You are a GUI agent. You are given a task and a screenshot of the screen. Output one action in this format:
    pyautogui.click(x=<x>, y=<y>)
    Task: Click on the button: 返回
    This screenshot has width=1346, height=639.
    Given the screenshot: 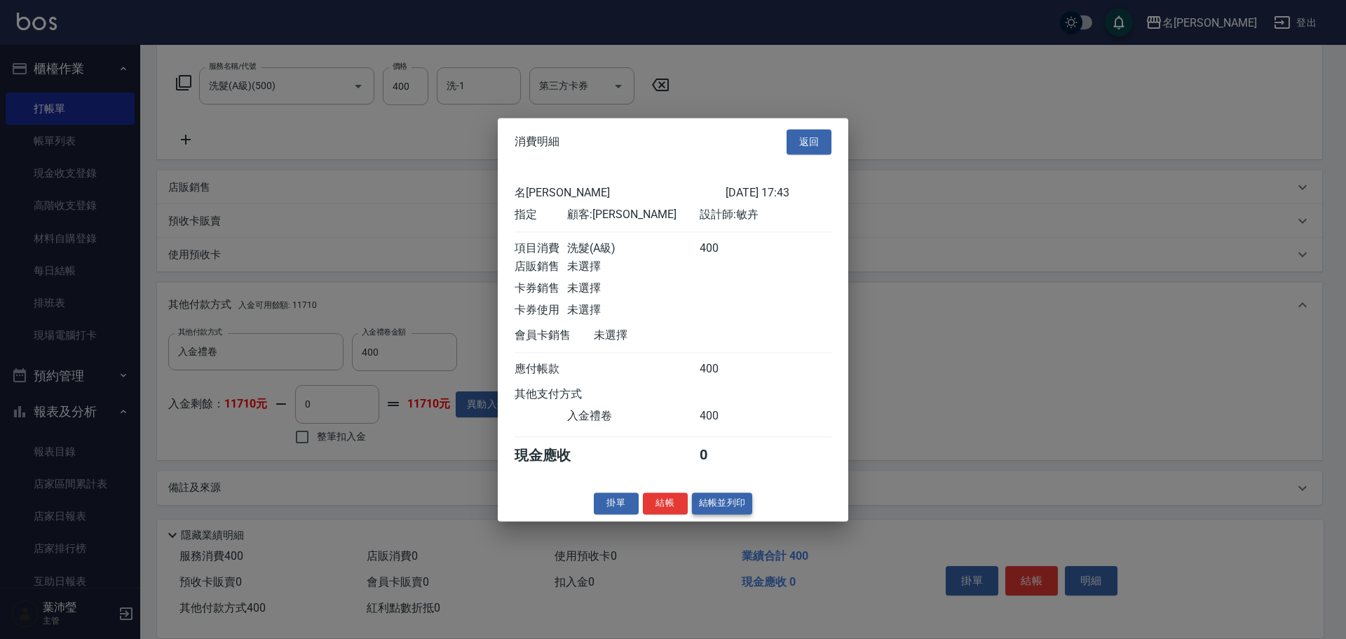 What is the action you would take?
    pyautogui.click(x=809, y=142)
    